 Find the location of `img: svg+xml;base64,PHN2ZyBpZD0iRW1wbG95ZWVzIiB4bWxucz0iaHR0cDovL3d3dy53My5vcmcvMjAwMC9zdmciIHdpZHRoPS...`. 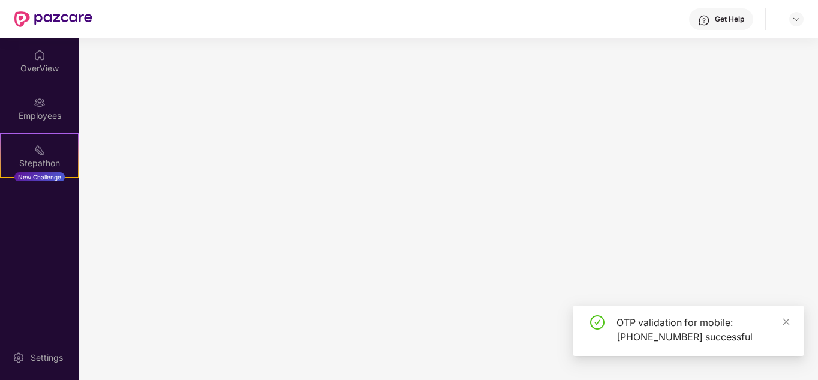

img: svg+xml;base64,PHN2ZyBpZD0iRW1wbG95ZWVzIiB4bWxucz0iaHR0cDovL3d3dy53My5vcmcvMjAwMC9zdmciIHdpZHRoPS... is located at coordinates (40, 103).